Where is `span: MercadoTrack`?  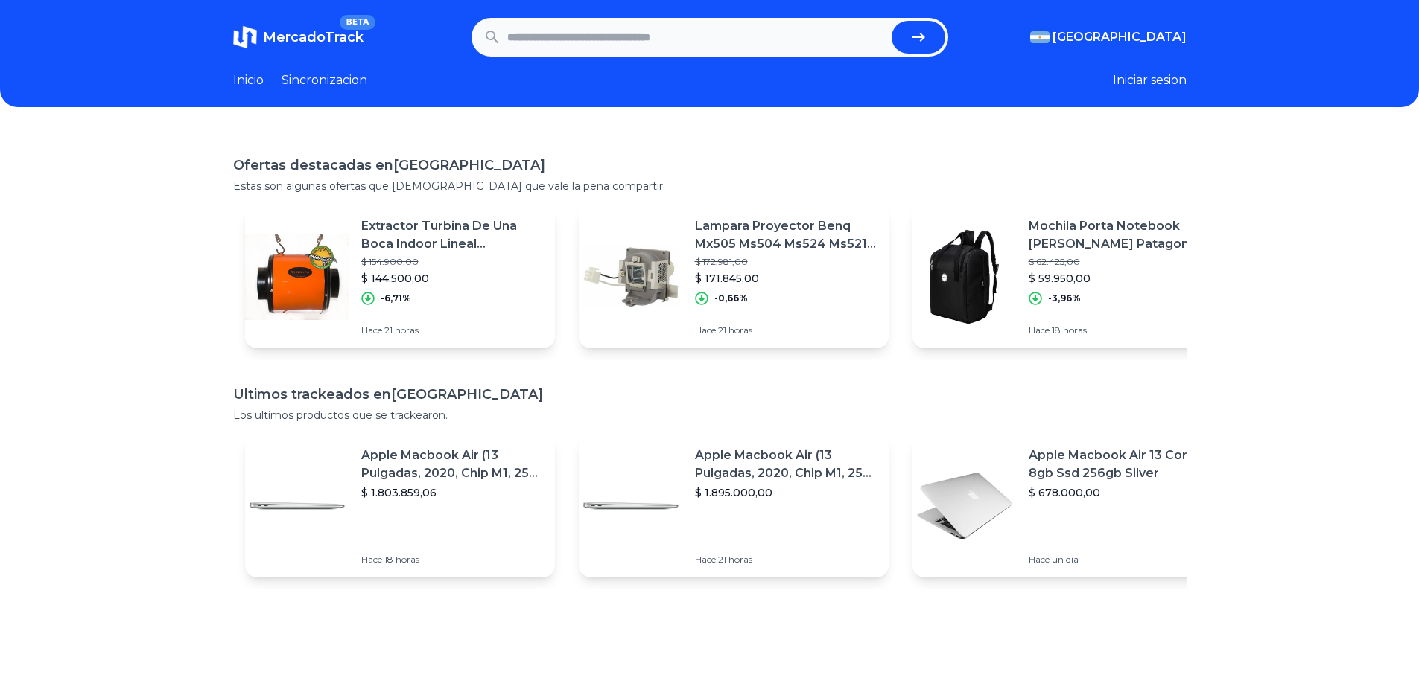
span: MercadoTrack is located at coordinates (313, 37).